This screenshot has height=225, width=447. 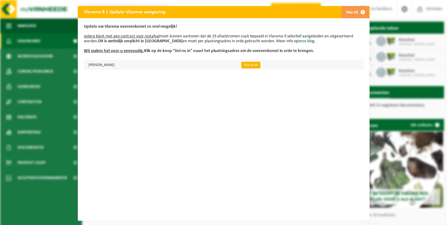 What do you see at coordinates (251, 65) in the screenshot?
I see `a: Vul nu in` at bounding box center [251, 65].